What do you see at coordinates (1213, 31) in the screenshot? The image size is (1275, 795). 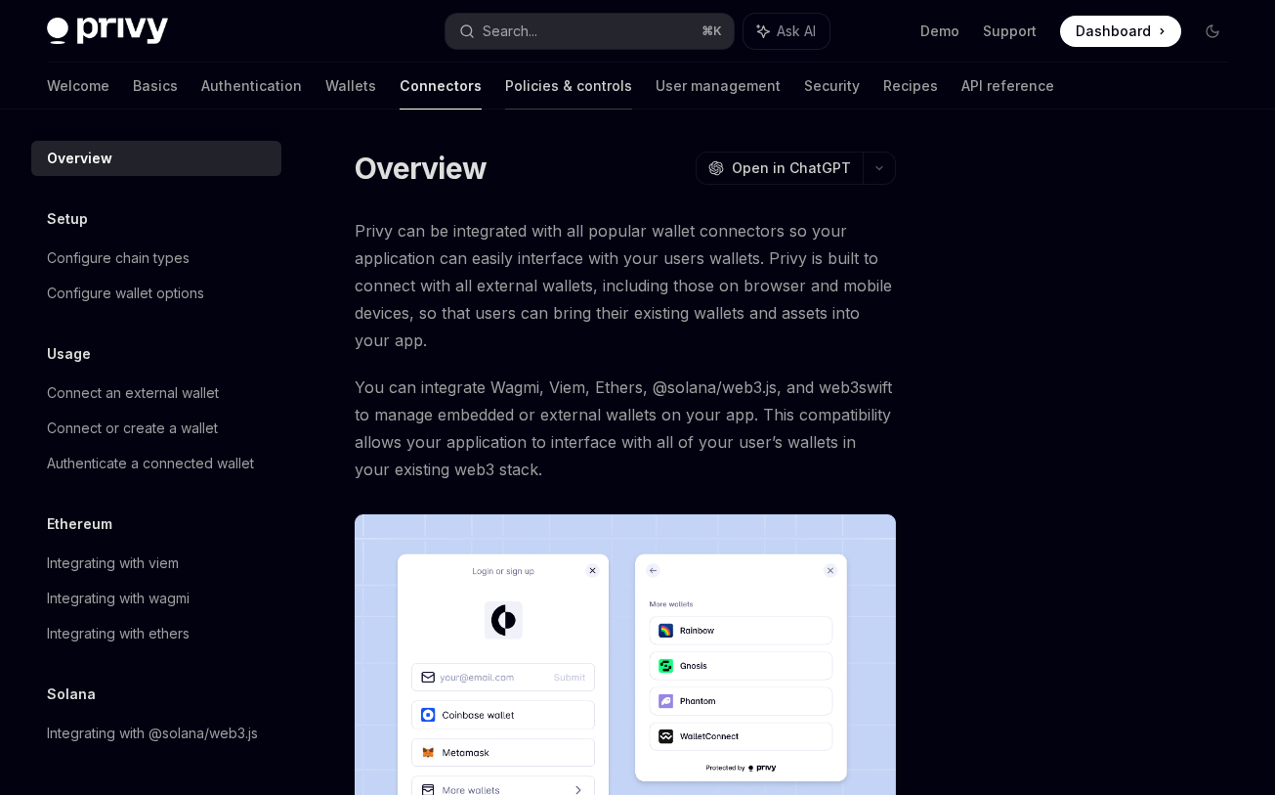 I see `button: Toggle dark mode` at bounding box center [1213, 31].